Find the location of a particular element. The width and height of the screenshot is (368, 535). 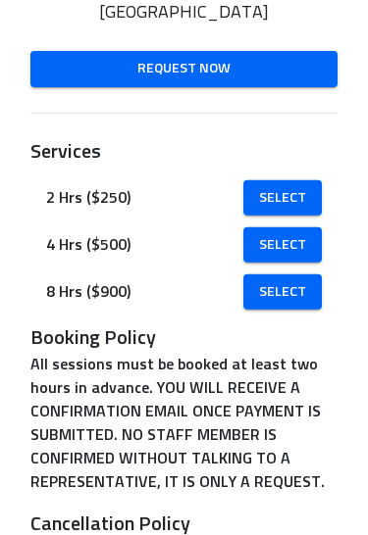

a: Request Now is located at coordinates (183, 69).